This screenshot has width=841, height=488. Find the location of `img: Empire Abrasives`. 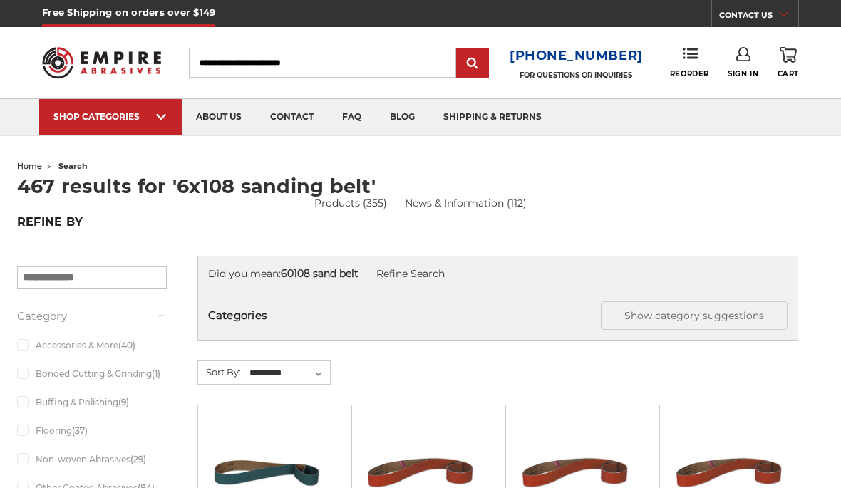

img: Empire Abrasives is located at coordinates (101, 62).